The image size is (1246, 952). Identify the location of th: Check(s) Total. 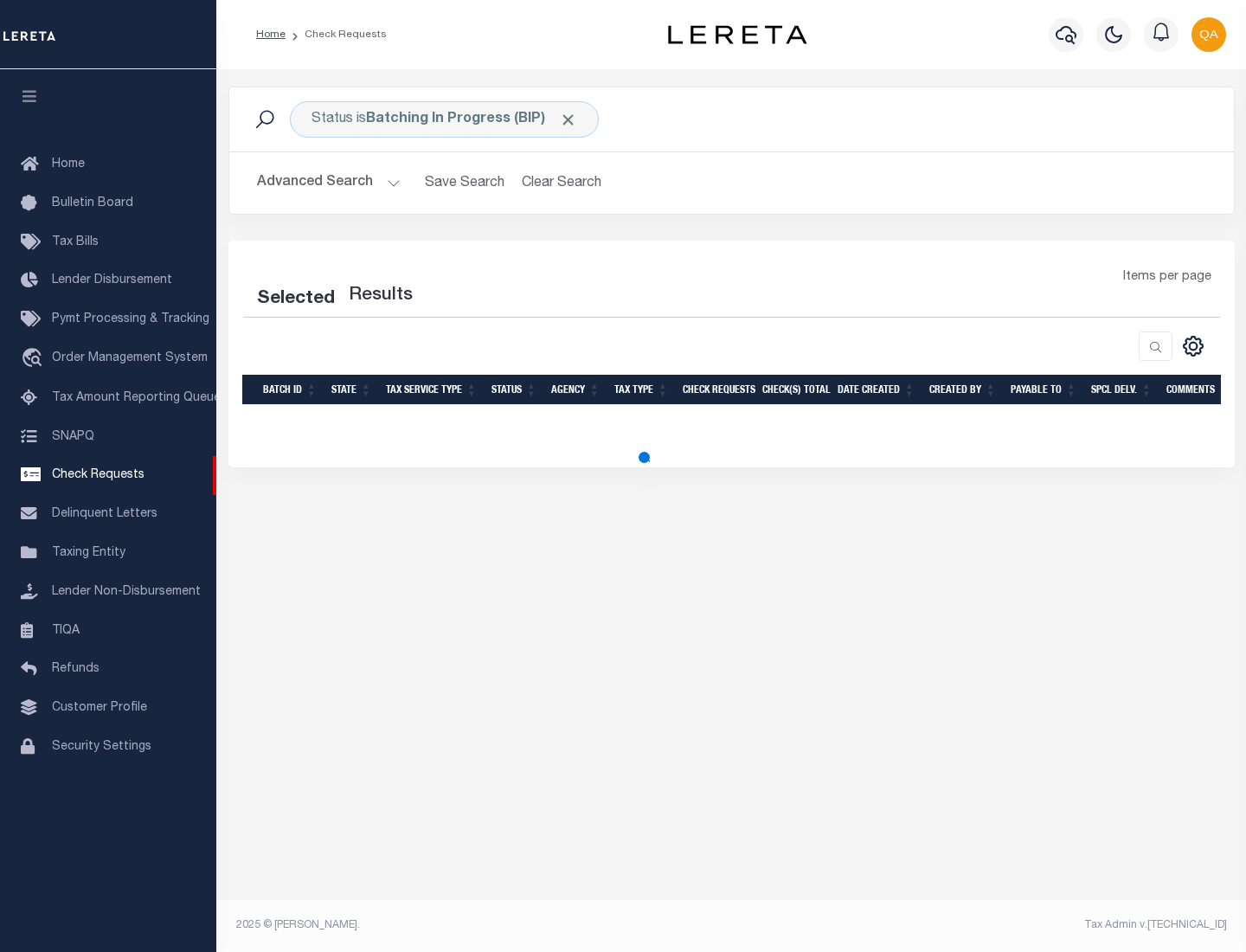
(792, 389).